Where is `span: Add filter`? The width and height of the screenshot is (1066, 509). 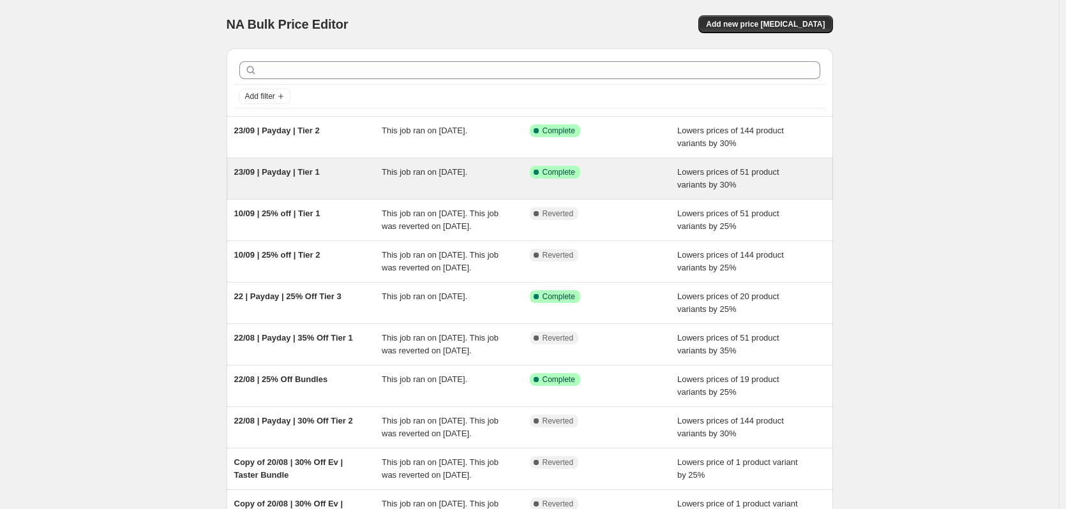
span: Add filter is located at coordinates (260, 96).